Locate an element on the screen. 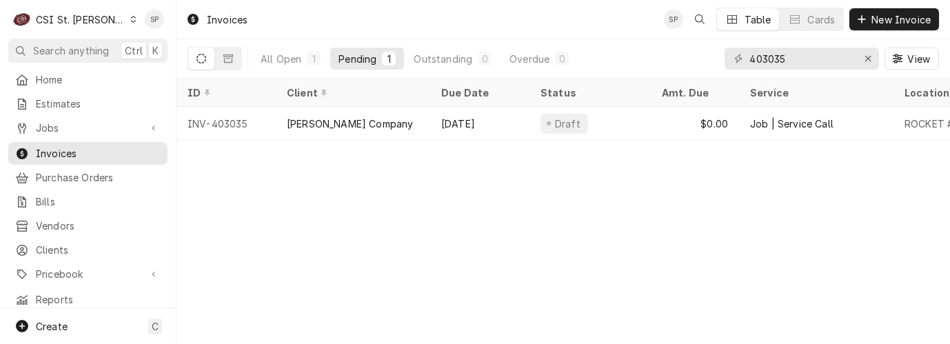 Image resolution: width=950 pixels, height=344 pixels. a: Bills is located at coordinates (88, 201).